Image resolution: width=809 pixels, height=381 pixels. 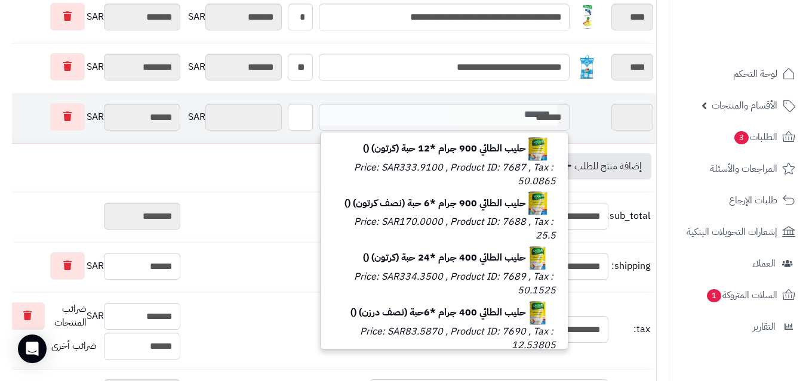 What do you see at coordinates (732, 232) in the screenshot?
I see `span: إشعارات التحويلات البنكية` at bounding box center [732, 232].